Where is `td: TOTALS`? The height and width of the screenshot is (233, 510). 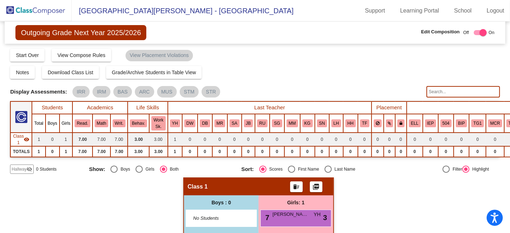
td: TOTALS is located at coordinates (21, 152).